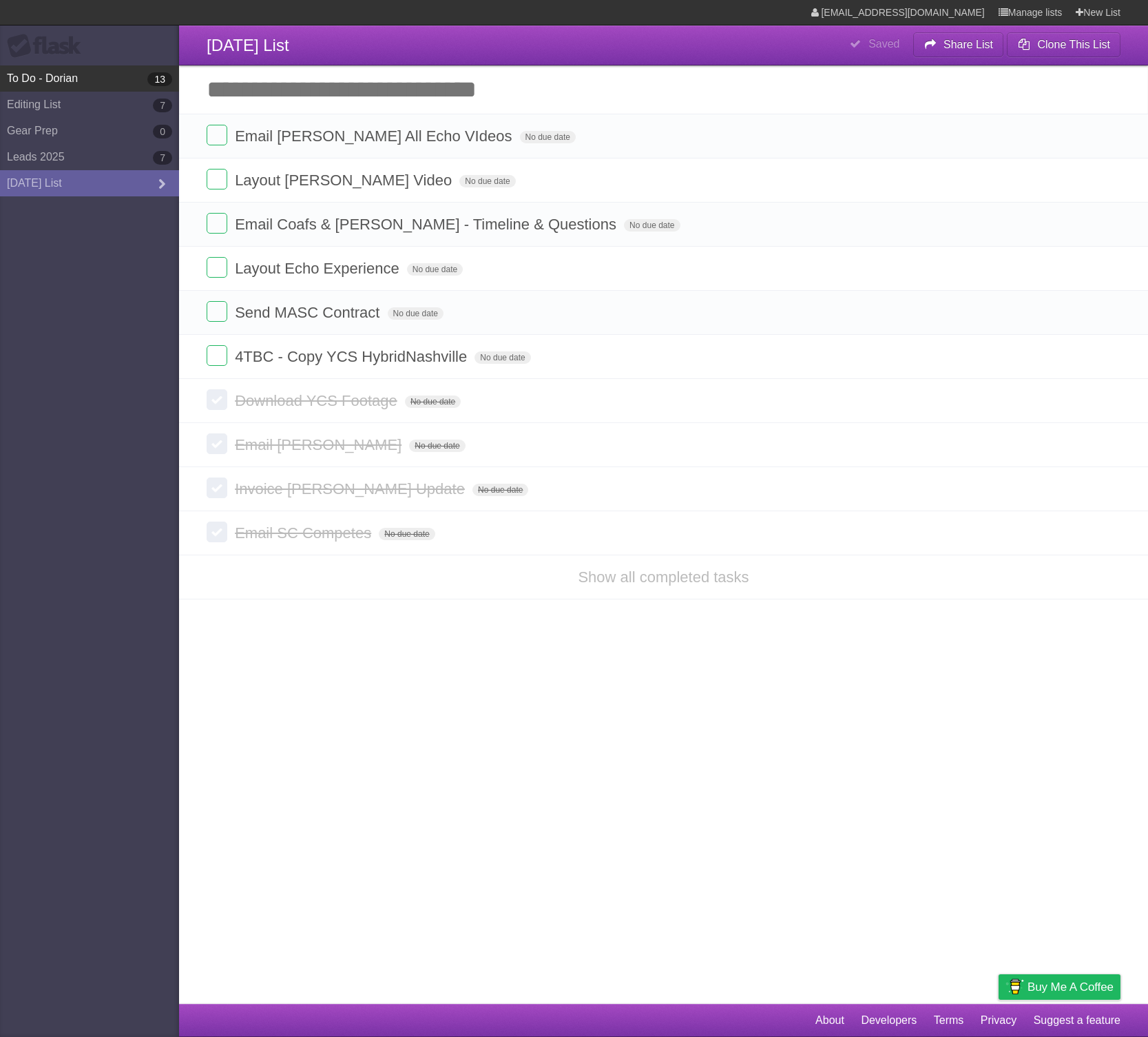 The height and width of the screenshot is (1037, 1148). What do you see at coordinates (318, 400) in the screenshot?
I see `span: Download YCS Footage` at bounding box center [318, 400].